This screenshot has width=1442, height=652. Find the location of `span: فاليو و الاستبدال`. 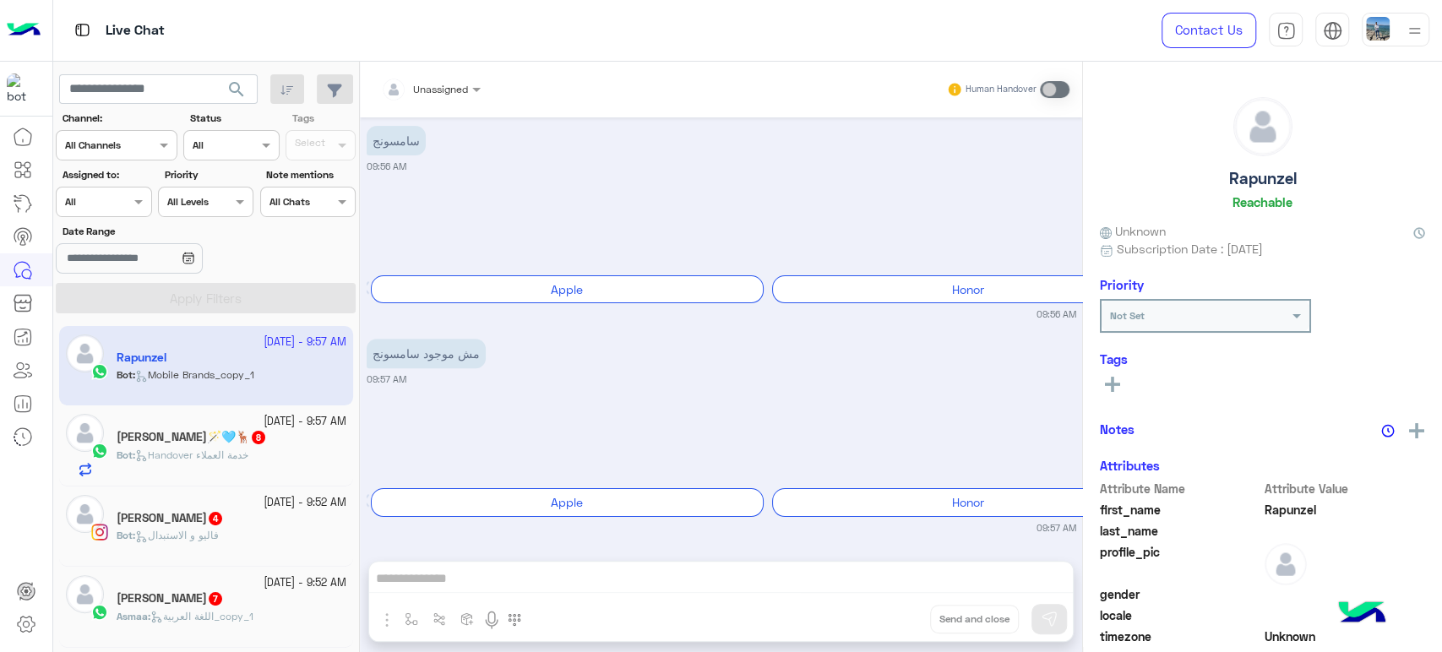

span: فاليو و الاستبدال is located at coordinates (177, 535).